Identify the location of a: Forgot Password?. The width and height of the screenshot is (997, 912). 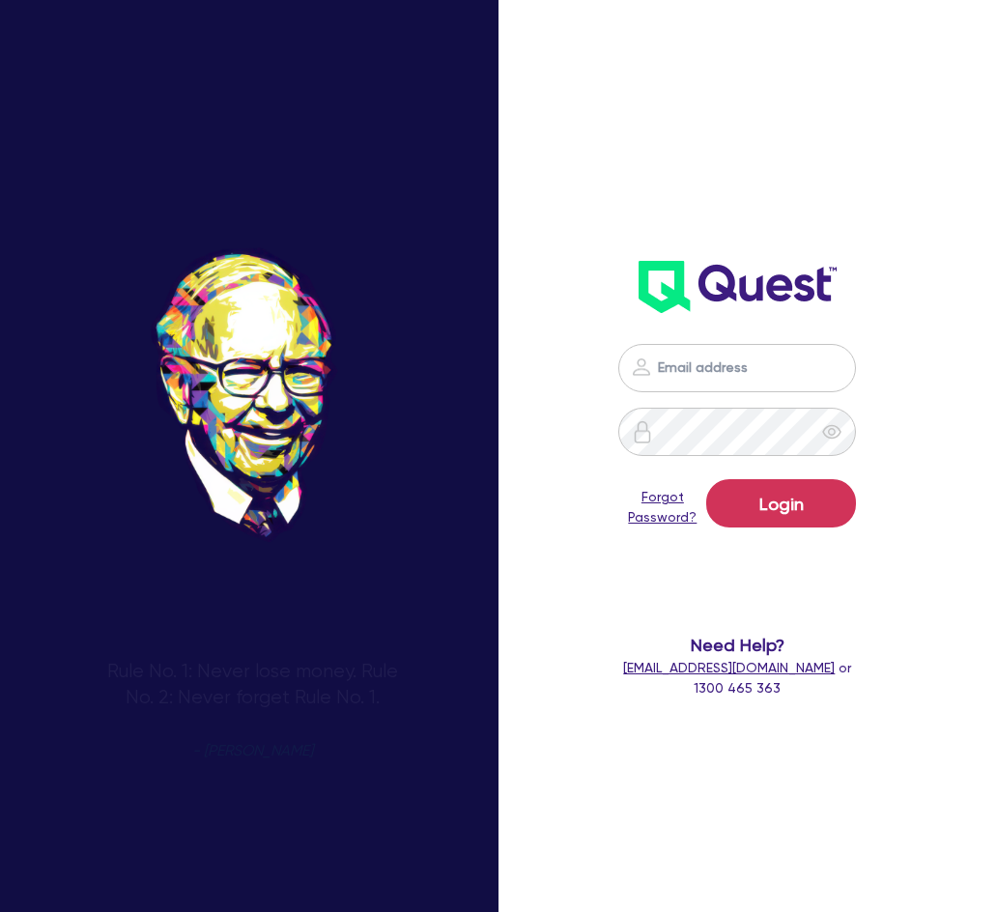
(662, 507).